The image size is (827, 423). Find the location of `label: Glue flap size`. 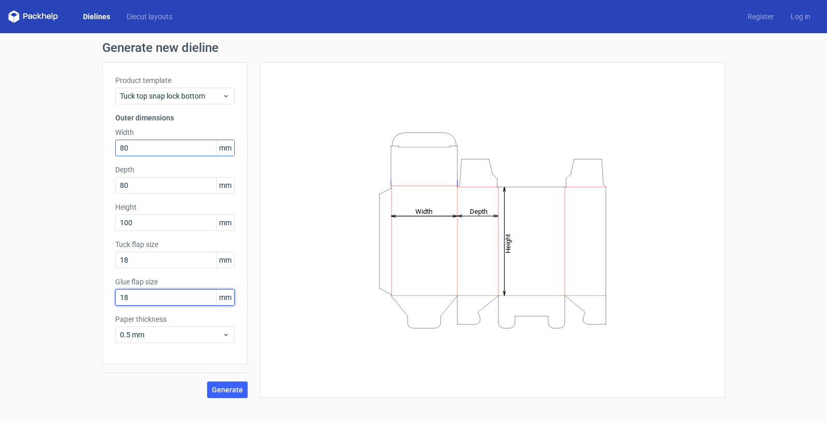

label: Glue flap size is located at coordinates (175, 282).